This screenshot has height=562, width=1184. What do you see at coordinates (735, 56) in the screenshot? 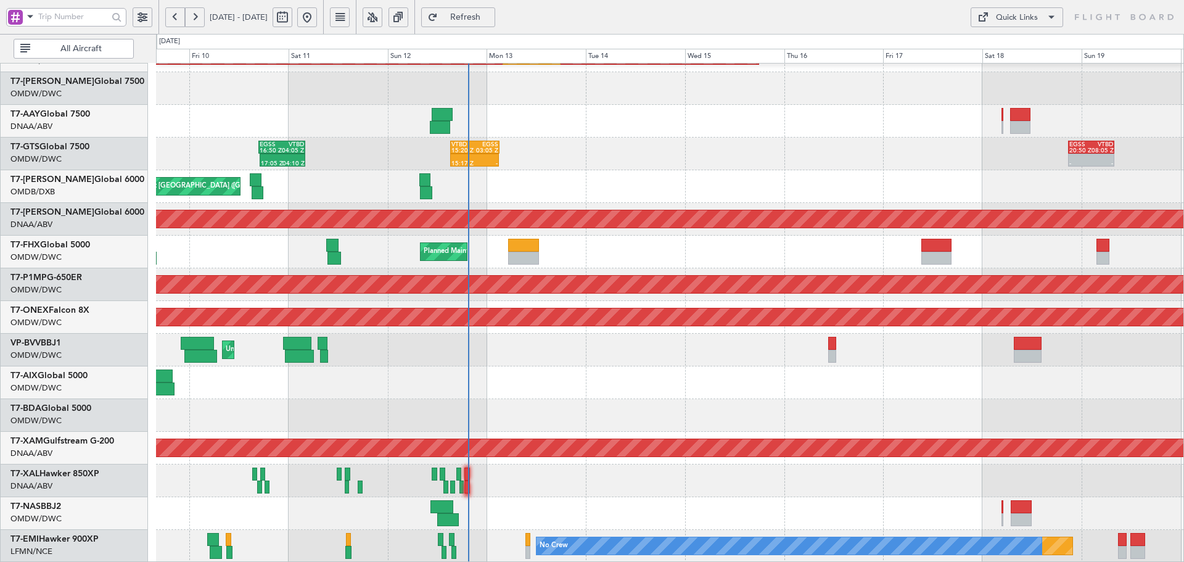
I see `div: Wed 15` at bounding box center [735, 56].